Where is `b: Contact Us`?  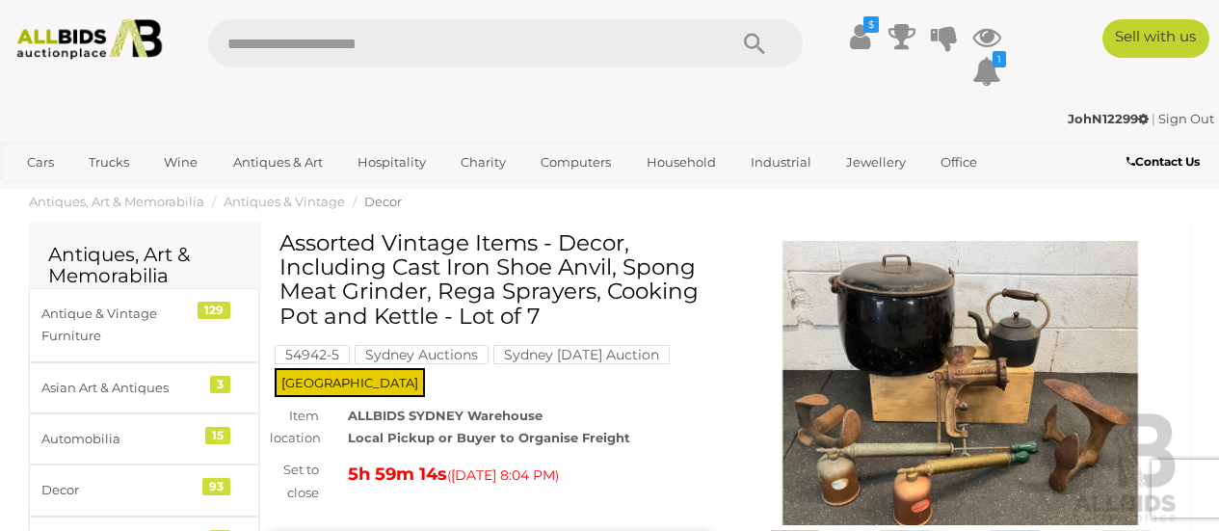
b: Contact Us is located at coordinates (1163, 161).